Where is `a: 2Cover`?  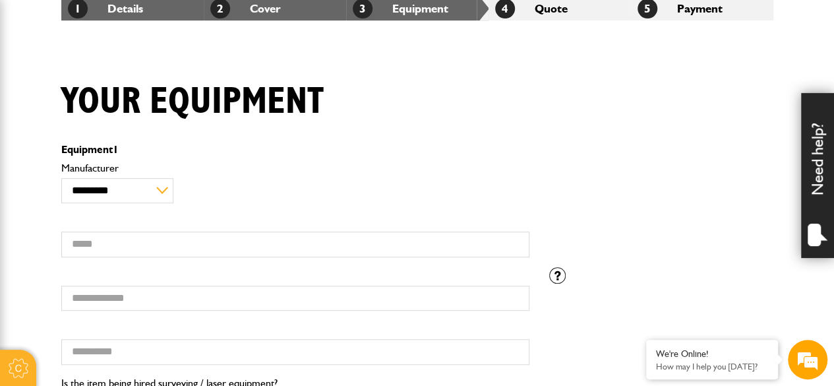 a: 2Cover is located at coordinates (245, 8).